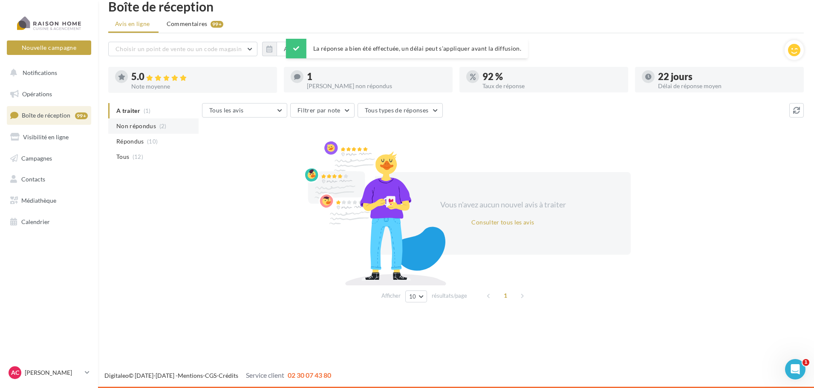  I want to click on div: La réponse a bien été effectuée, un délai peut s’appliquer avant la diffusion., so click(407, 49).